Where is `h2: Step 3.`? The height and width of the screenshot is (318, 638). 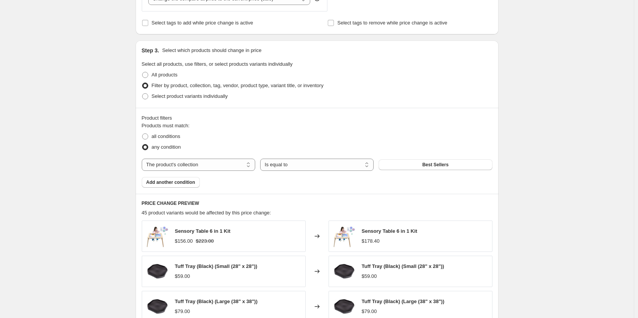 h2: Step 3. is located at coordinates (151, 50).